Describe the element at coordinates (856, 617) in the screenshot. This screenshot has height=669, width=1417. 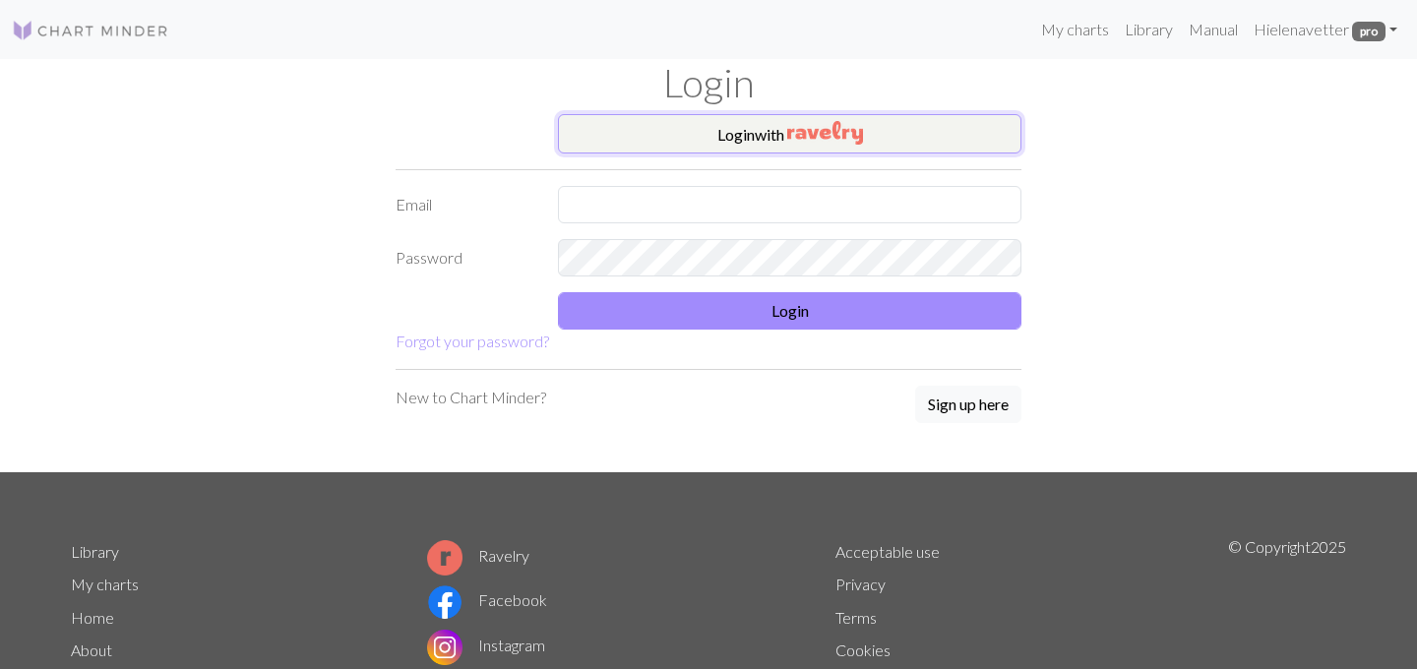
I see `a: Terms` at that location.